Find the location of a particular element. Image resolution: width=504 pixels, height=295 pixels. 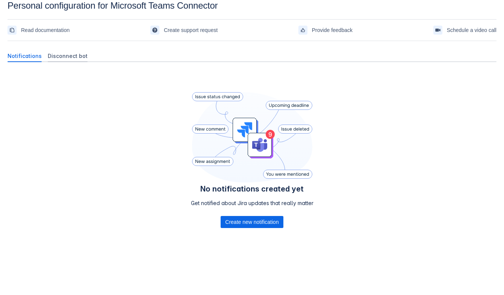

span: Read documentation is located at coordinates (45, 30).